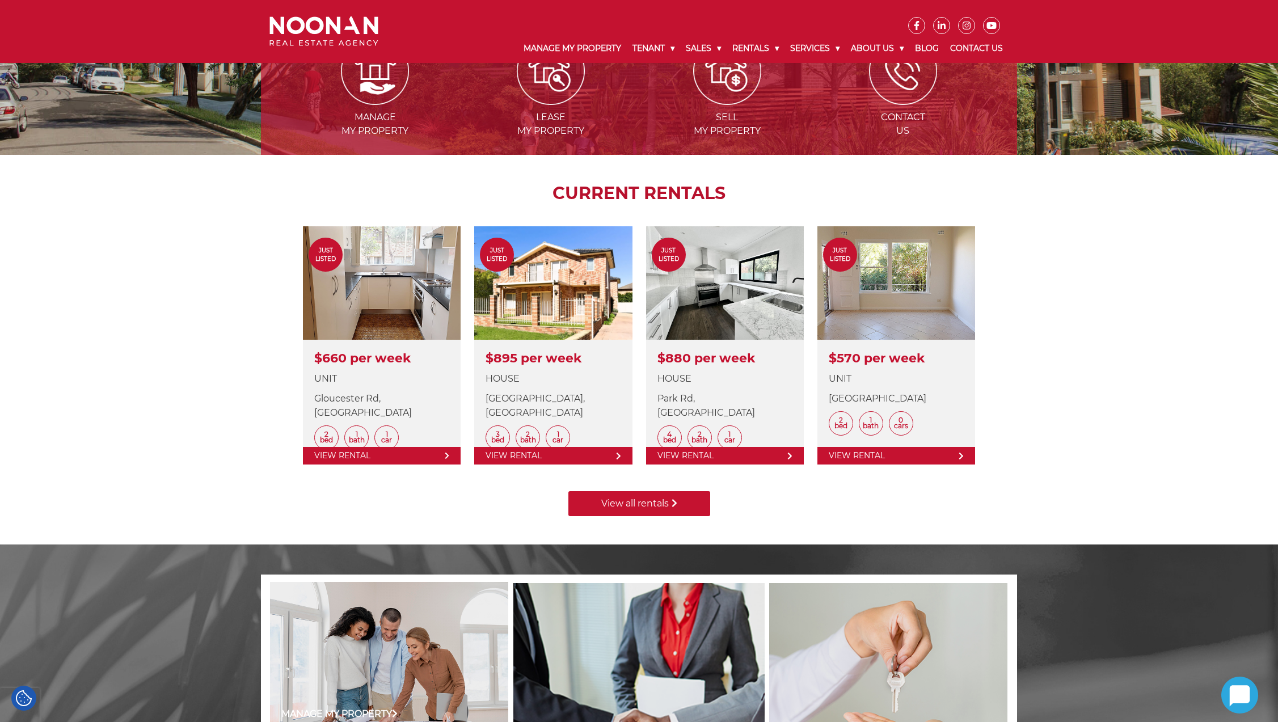 Image resolution: width=1278 pixels, height=722 pixels. Describe the element at coordinates (324, 31) in the screenshot. I see `img: Noonan Real Estate Agency` at that location.